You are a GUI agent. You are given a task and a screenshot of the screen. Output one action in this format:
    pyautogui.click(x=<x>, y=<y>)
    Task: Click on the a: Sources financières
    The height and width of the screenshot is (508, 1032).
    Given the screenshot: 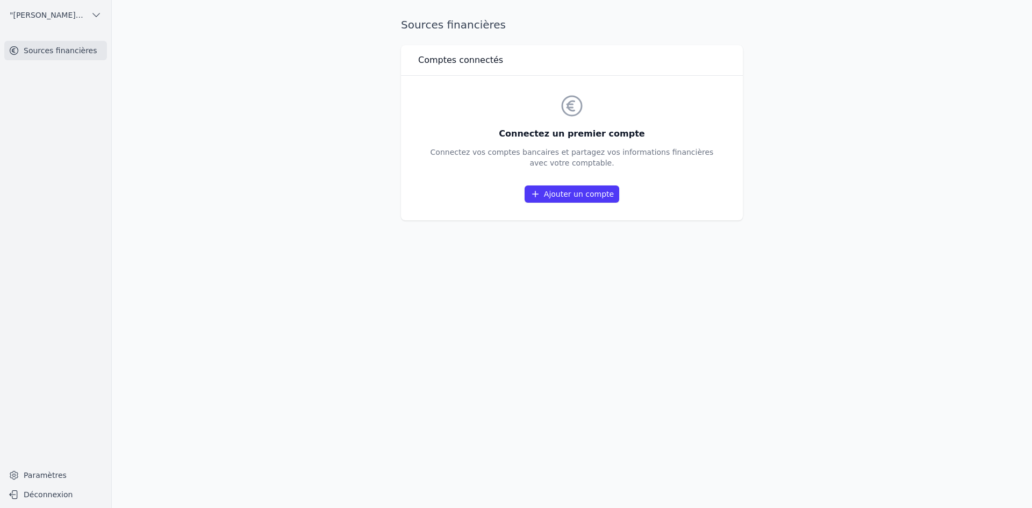 What is the action you would take?
    pyautogui.click(x=55, y=51)
    